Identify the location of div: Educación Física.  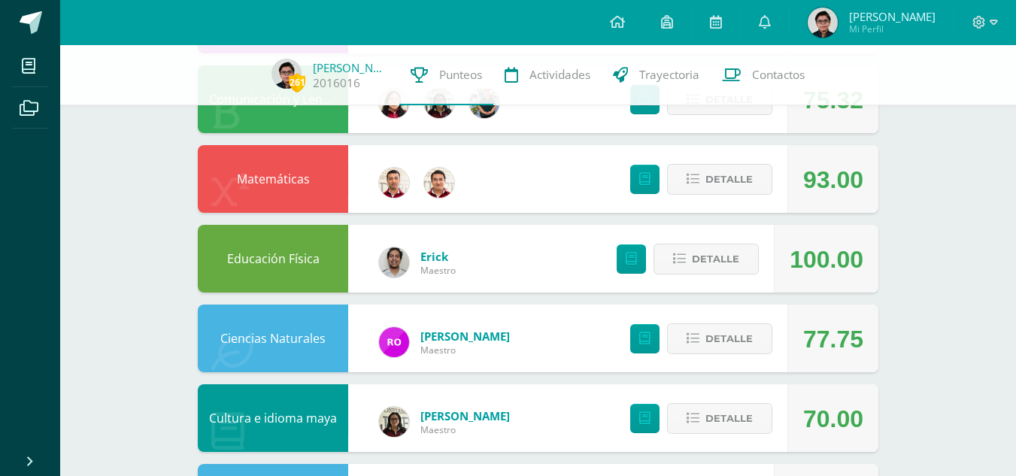
(273, 259).